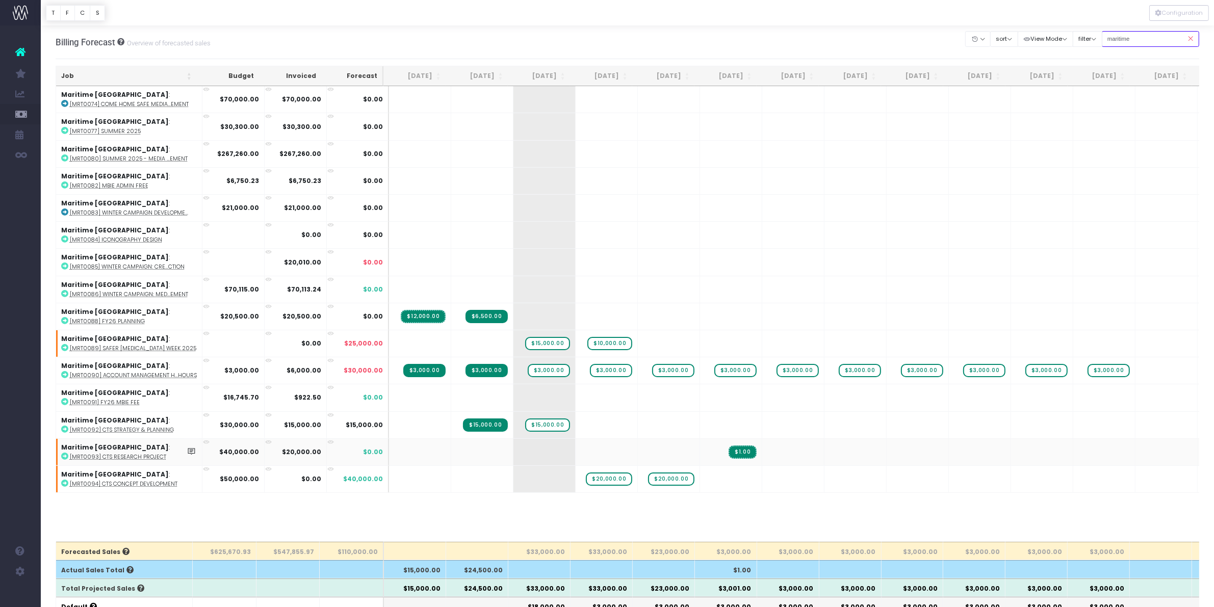  I want to click on th: $110,000.00, so click(352, 551).